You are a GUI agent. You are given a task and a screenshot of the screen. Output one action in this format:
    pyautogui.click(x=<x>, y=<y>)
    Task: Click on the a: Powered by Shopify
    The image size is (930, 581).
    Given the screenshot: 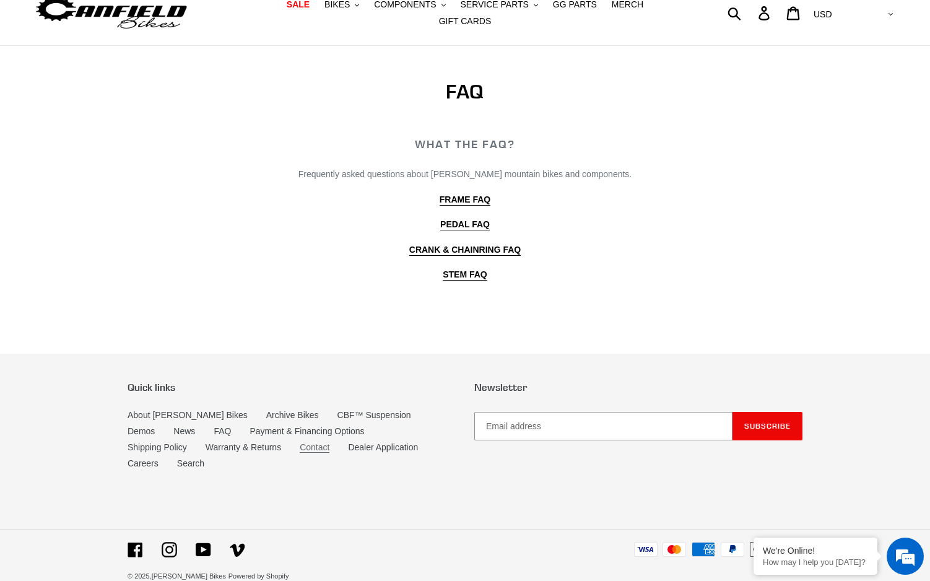 What is the action you would take?
    pyautogui.click(x=259, y=576)
    